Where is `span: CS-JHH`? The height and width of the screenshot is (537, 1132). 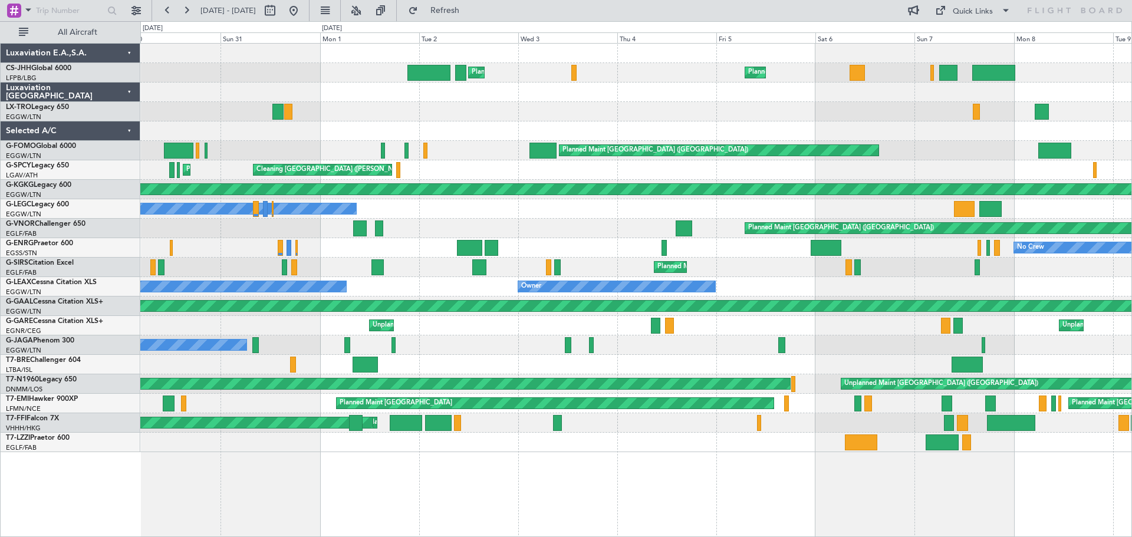 span: CS-JHH is located at coordinates (18, 68).